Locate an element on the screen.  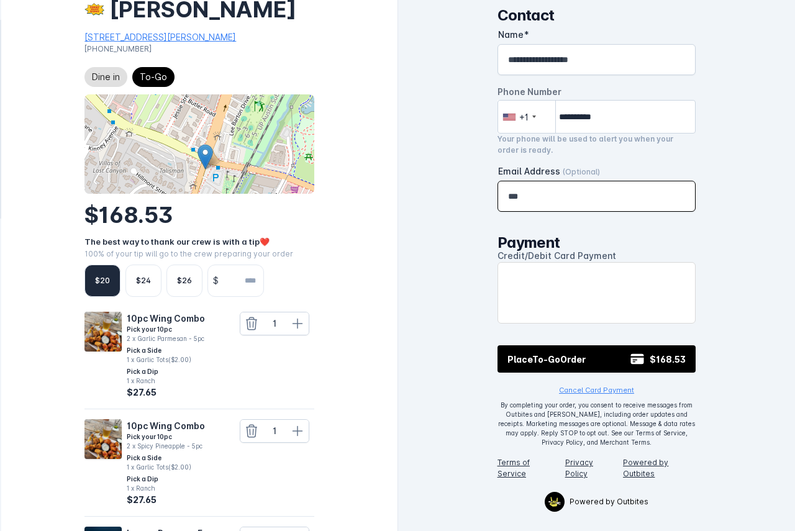
div: $24 is located at coordinates (143, 281).